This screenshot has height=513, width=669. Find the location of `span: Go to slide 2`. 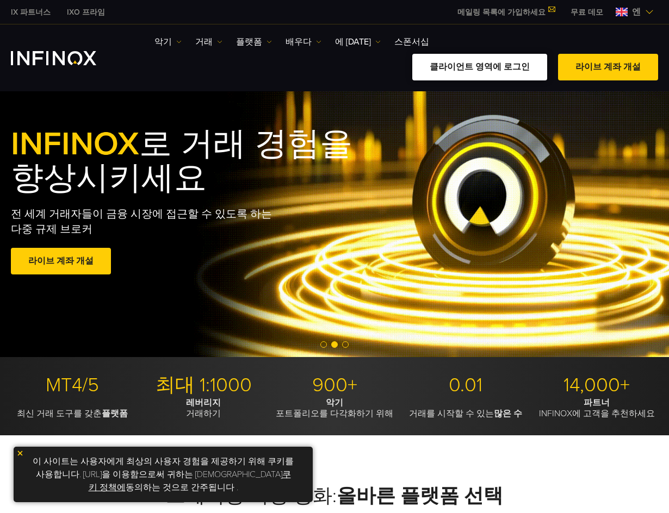

span: Go to slide 2 is located at coordinates (334, 345).